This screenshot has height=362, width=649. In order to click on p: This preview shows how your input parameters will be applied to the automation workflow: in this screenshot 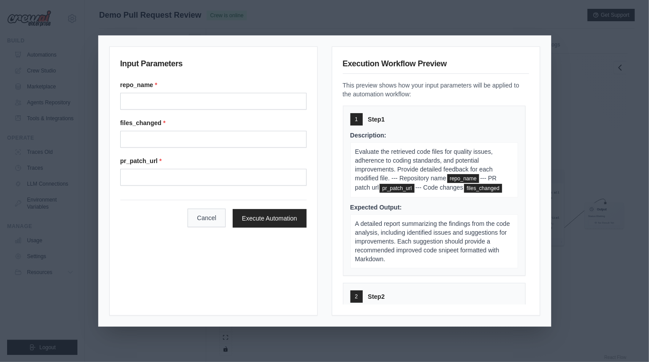, I will do `click(436, 90)`.